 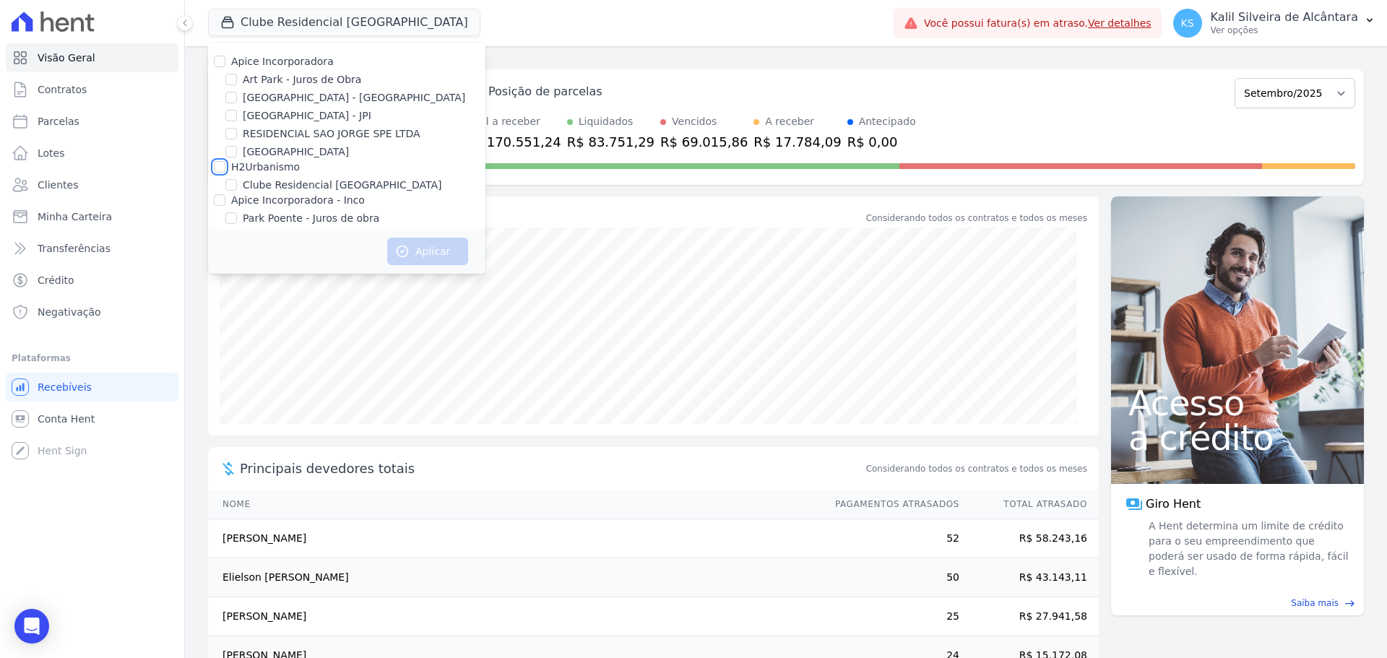 What do you see at coordinates (64, 387) in the screenshot?
I see `span: Recebíveis` at bounding box center [64, 387].